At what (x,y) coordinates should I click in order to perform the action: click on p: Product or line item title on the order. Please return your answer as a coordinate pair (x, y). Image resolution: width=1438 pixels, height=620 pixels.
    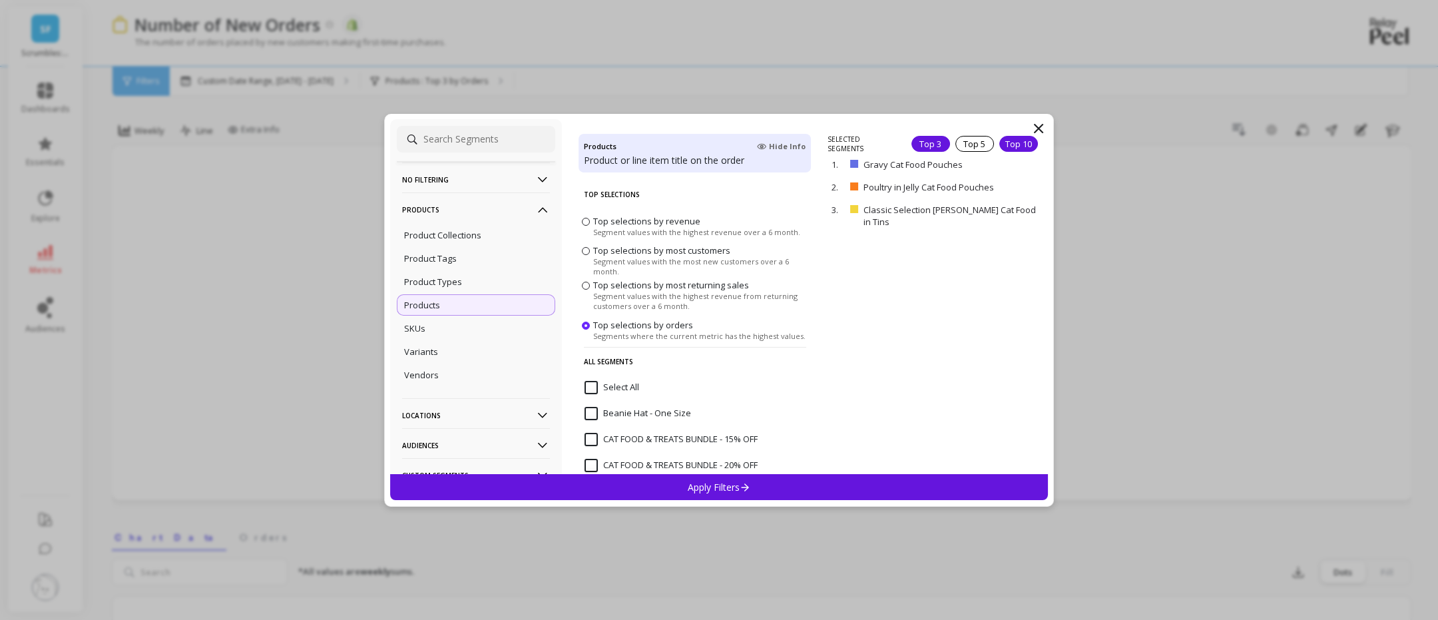
    Looking at the image, I should click on (694, 160).